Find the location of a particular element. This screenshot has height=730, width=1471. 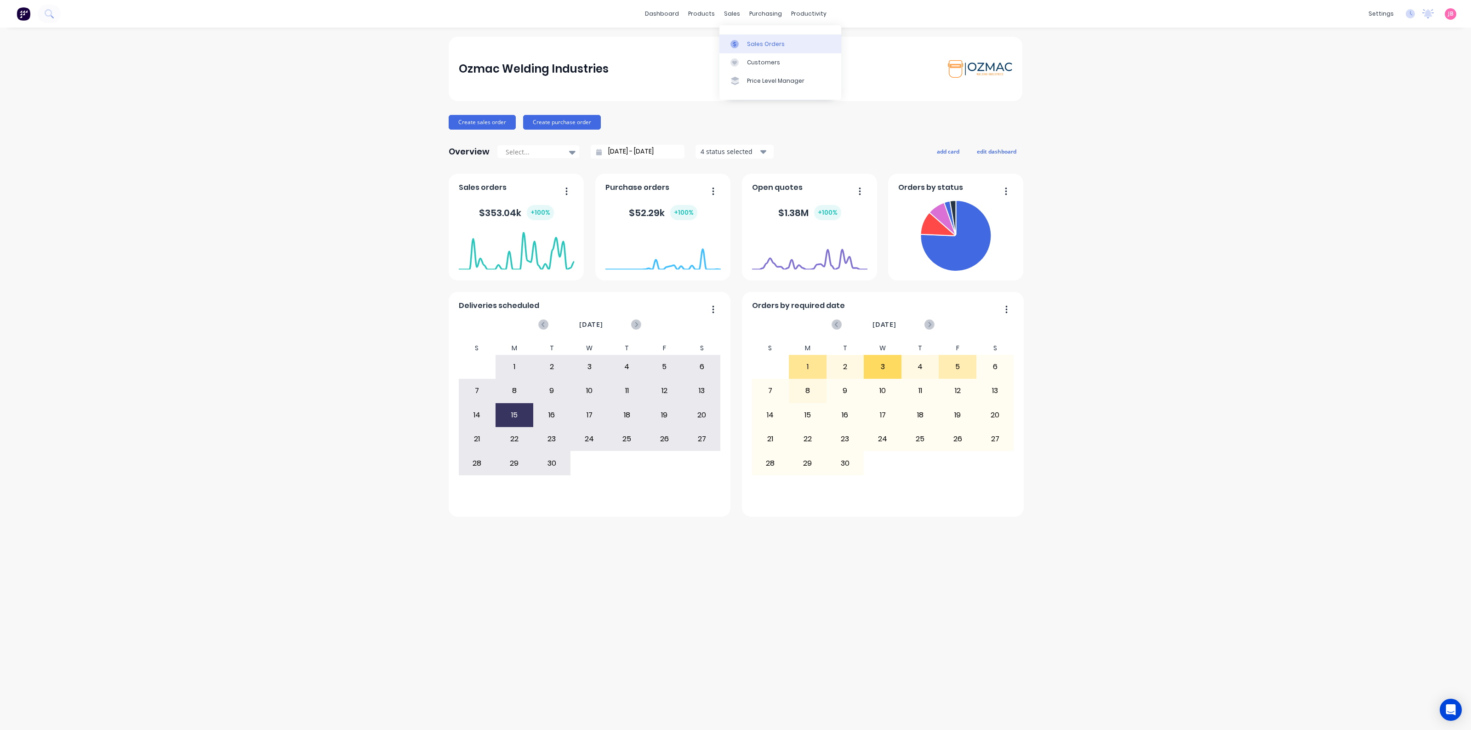

div: settings is located at coordinates (1381, 14).